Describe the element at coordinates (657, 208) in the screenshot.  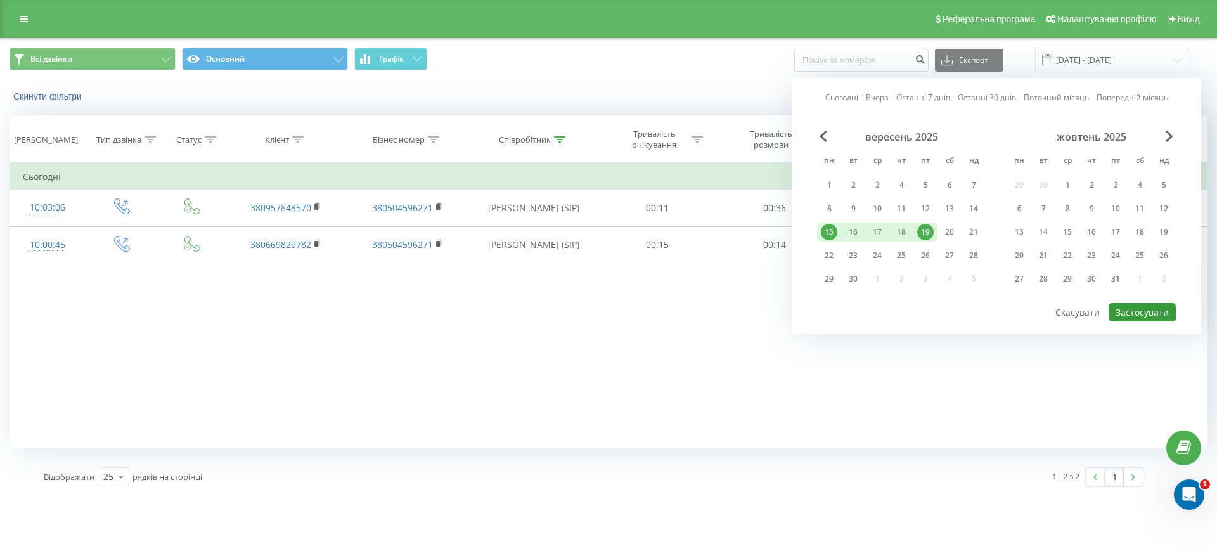
I see `td: 00:11` at that location.